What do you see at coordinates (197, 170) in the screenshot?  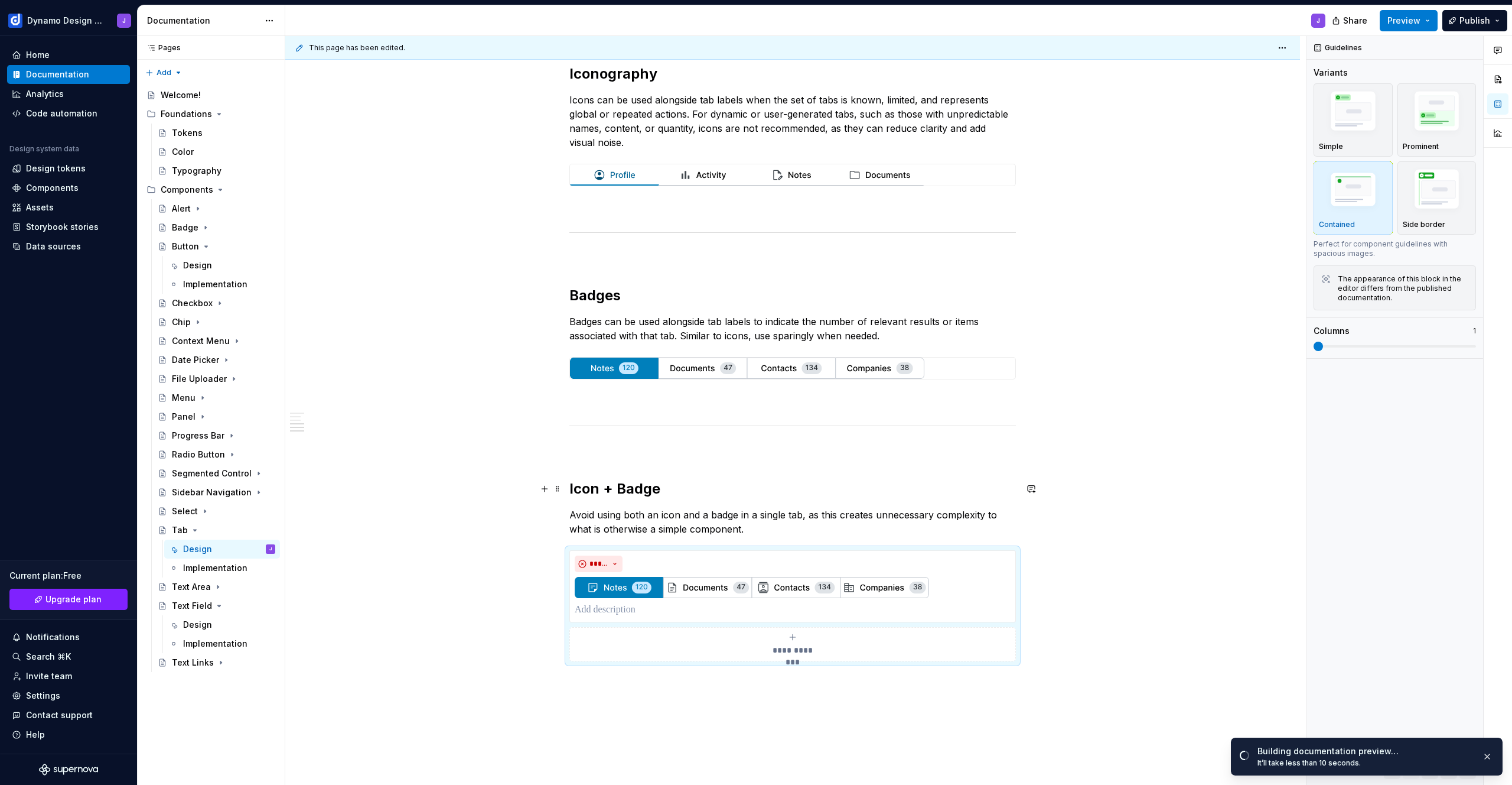 I see `div: Typography` at bounding box center [197, 170].